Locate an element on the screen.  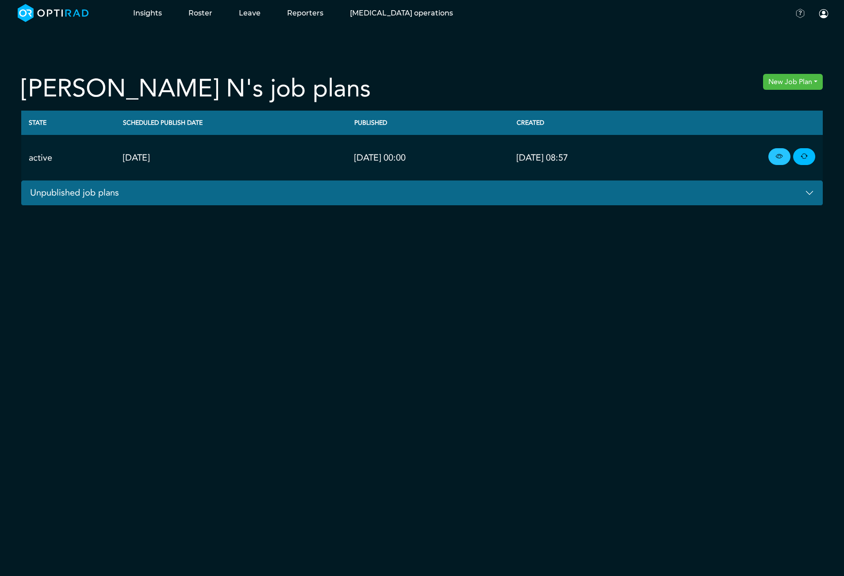
th: State is located at coordinates (68, 123).